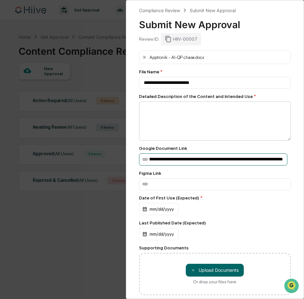  Describe the element at coordinates (61, 111) in the screenshot. I see `a: Powered byPylon` at that location.